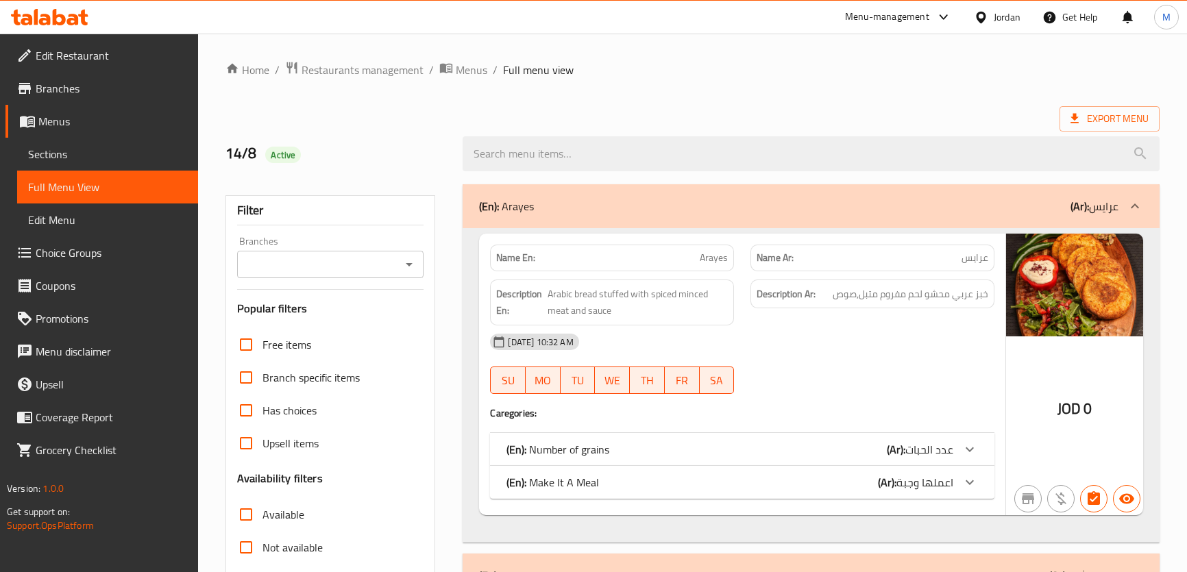 This screenshot has height=572, width=1187. I want to click on span: SA, so click(717, 380).